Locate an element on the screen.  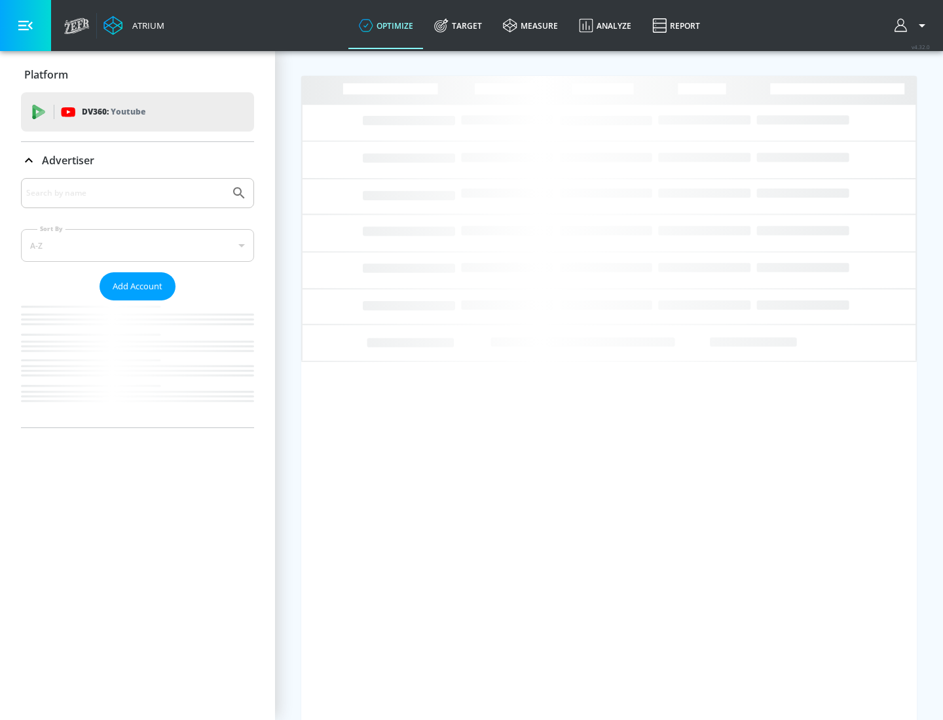
span: v 4.32.0 is located at coordinates (920, 46).